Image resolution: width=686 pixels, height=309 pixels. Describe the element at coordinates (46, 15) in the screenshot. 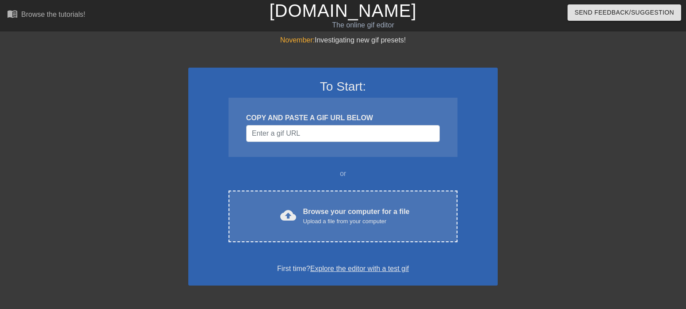

I see `a: Browse the tutorials!` at that location.